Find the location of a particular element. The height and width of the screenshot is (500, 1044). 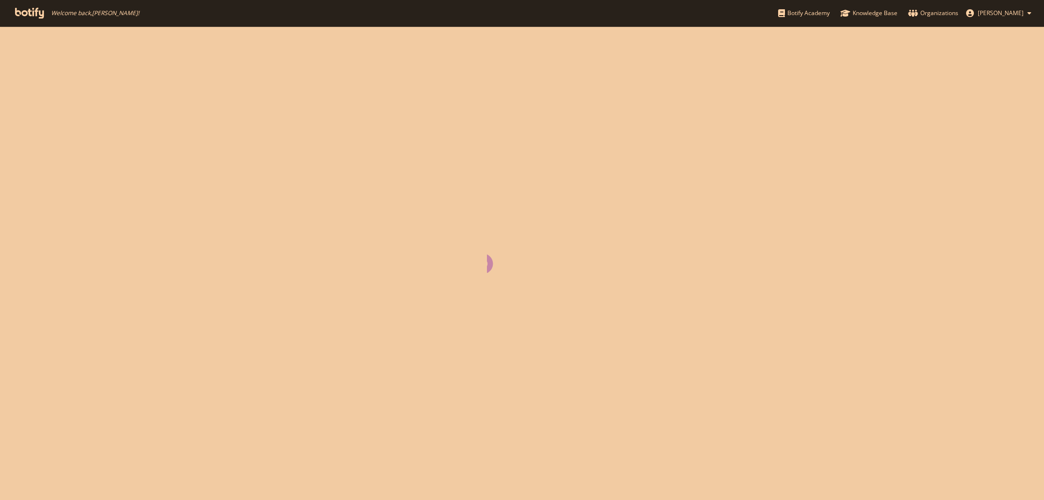

div: animation is located at coordinates (522, 255).